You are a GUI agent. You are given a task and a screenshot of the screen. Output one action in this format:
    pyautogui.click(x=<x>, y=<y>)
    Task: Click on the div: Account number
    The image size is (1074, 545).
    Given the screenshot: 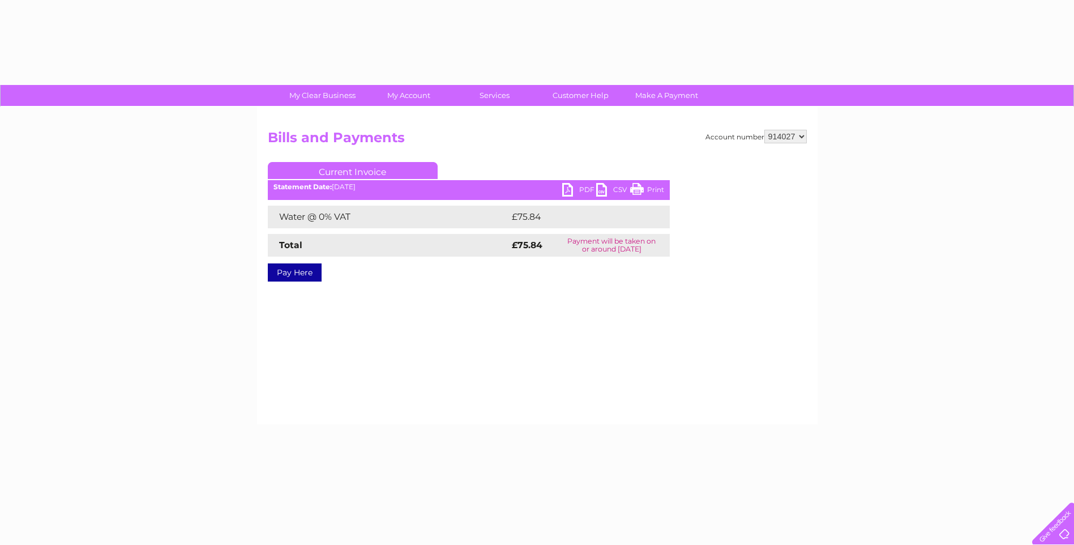 What is the action you would take?
    pyautogui.click(x=756, y=136)
    